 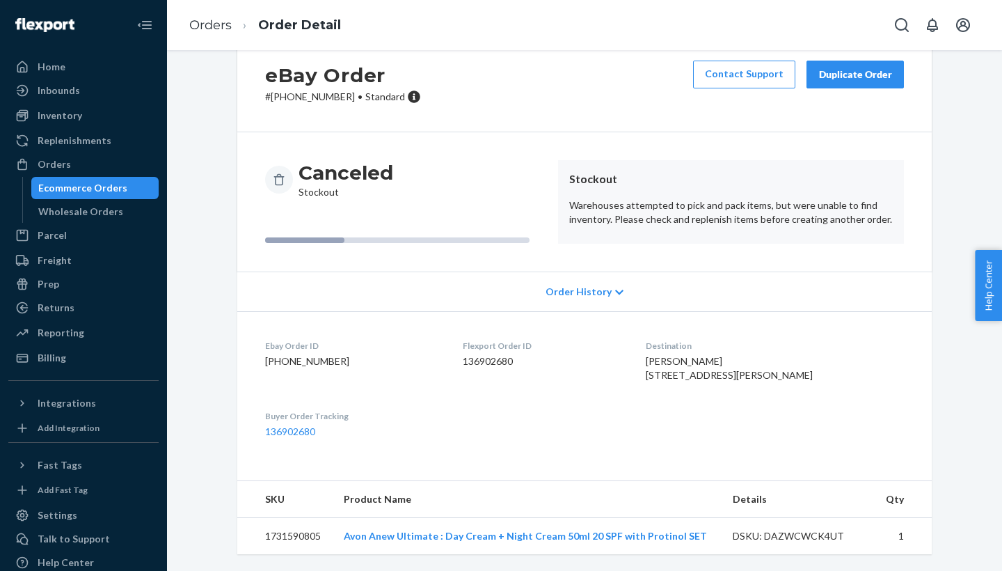 I want to click on th: Product Name, so click(x=527, y=499).